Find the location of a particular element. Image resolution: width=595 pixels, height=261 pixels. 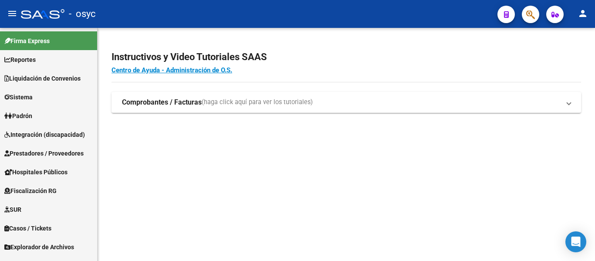

mat-icon: menu is located at coordinates (12, 14).